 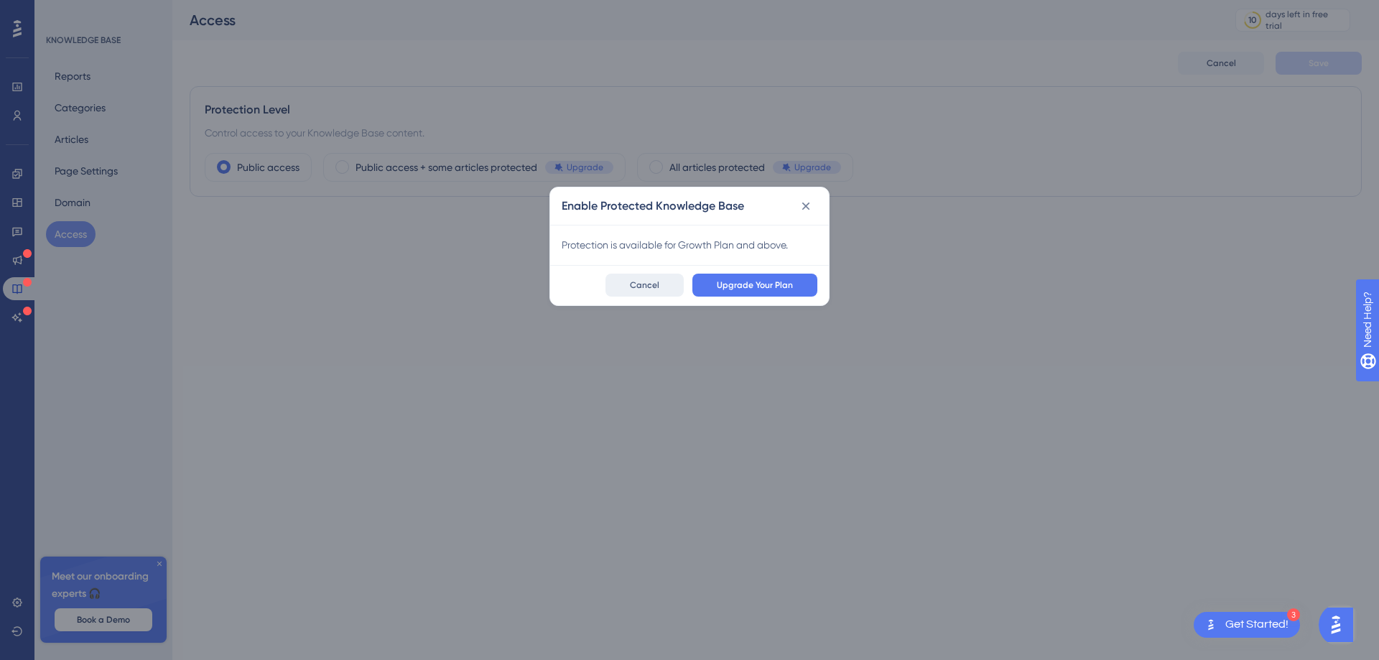 What do you see at coordinates (1293, 615) in the screenshot?
I see `div: 3` at bounding box center [1293, 615].